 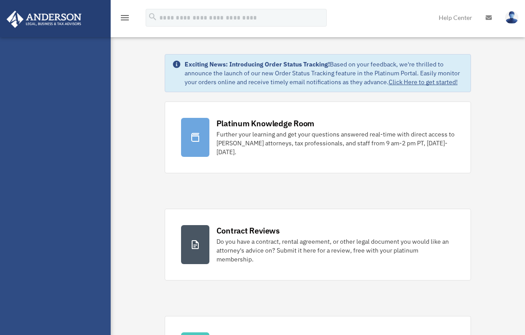 I want to click on strong: Exciting News: Introducing Order Status Tracking!, so click(x=257, y=64).